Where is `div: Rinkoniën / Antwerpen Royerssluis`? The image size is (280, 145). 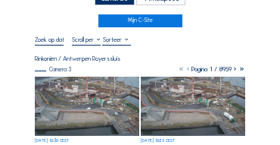
div: Rinkoniën / Antwerpen Royerssluis is located at coordinates (77, 58).